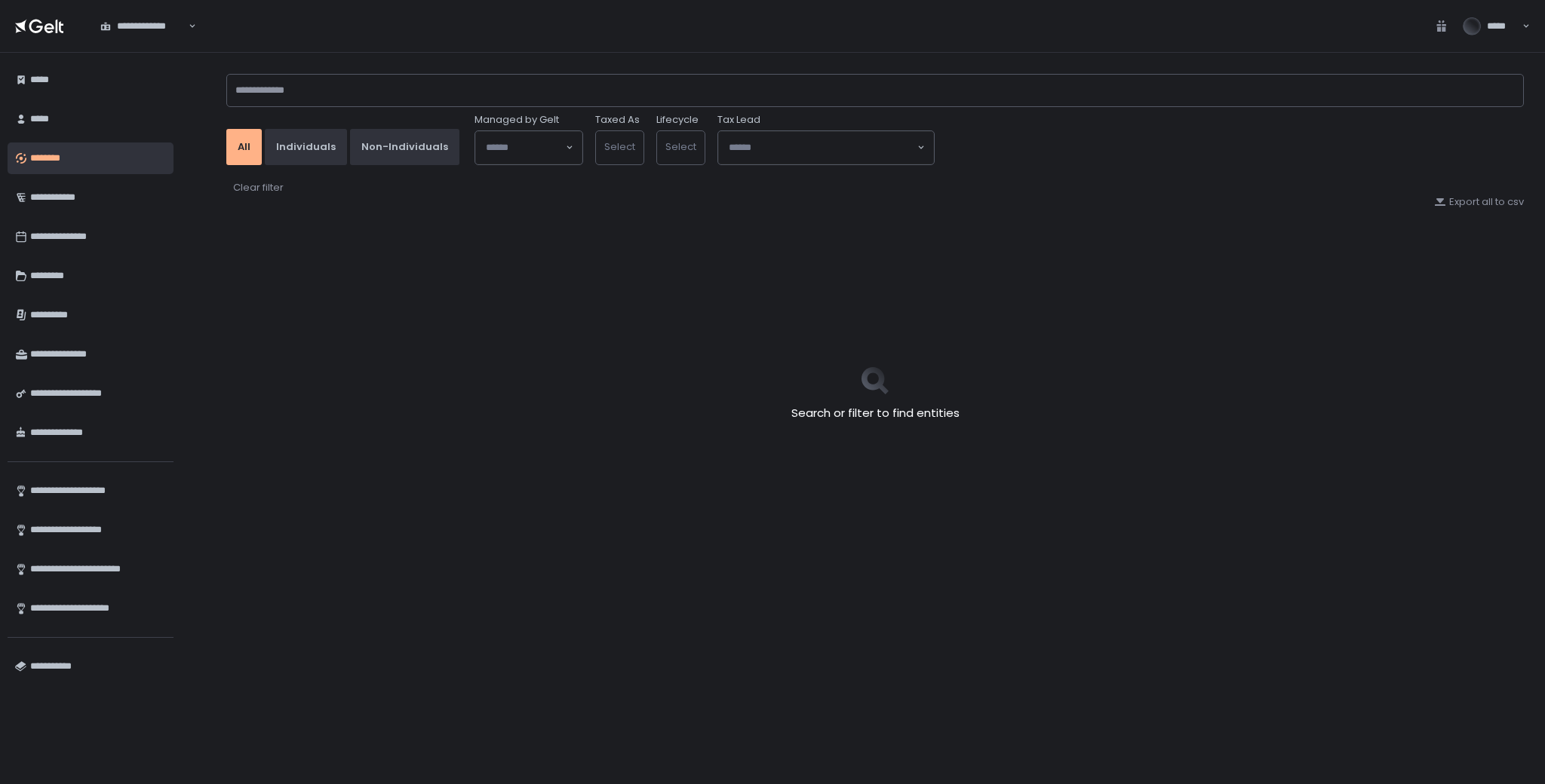 The image size is (1545, 784). Describe the element at coordinates (677, 120) in the screenshot. I see `label: Lifecycle` at that location.